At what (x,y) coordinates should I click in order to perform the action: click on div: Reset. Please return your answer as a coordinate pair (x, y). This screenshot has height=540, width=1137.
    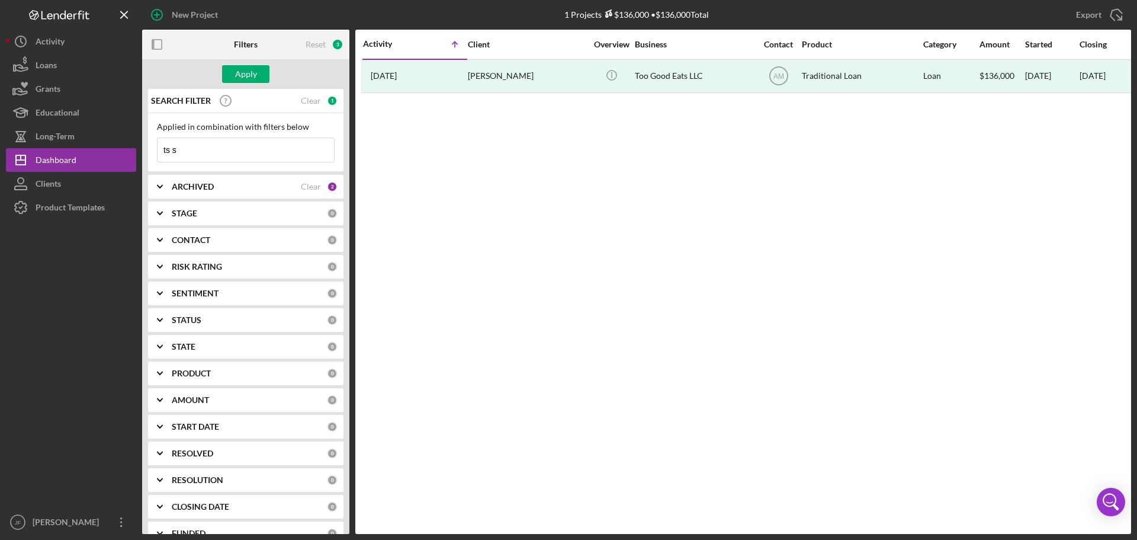
    Looking at the image, I should click on (316, 44).